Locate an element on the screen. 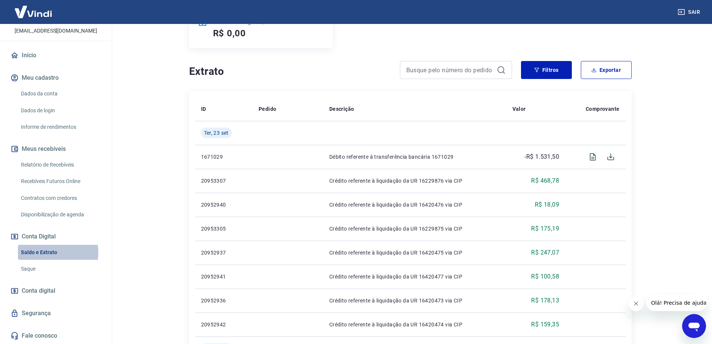 Image resolution: width=712 pixels, height=344 pixels. h4: Extrato is located at coordinates (290, 71).